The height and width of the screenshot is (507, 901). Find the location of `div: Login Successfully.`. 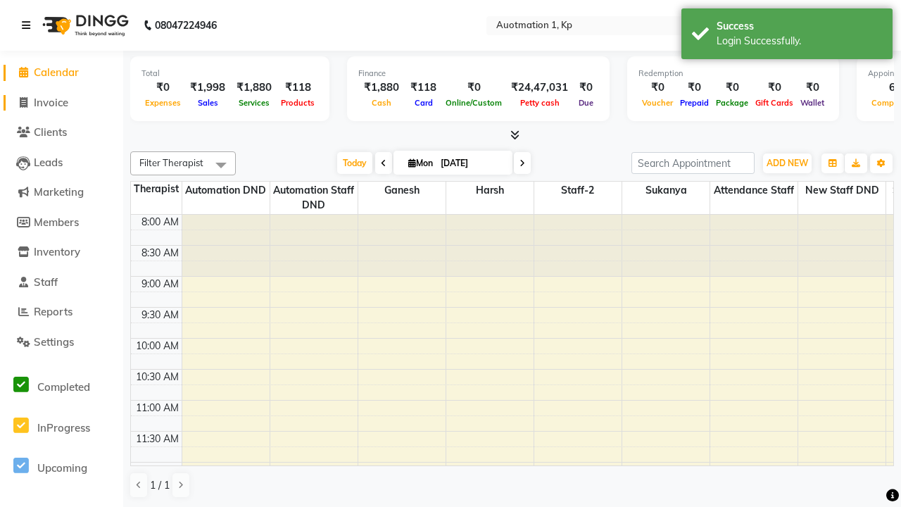

div: Login Successfully. is located at coordinates (799, 41).